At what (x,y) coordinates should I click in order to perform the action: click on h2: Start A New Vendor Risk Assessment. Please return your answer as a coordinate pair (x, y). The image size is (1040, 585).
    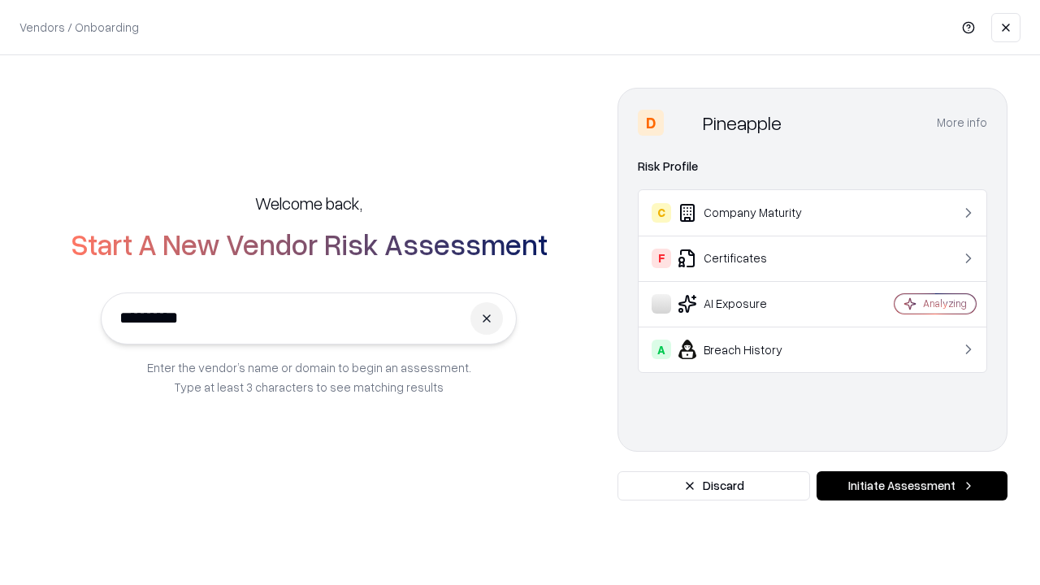
    Looking at the image, I should click on (309, 244).